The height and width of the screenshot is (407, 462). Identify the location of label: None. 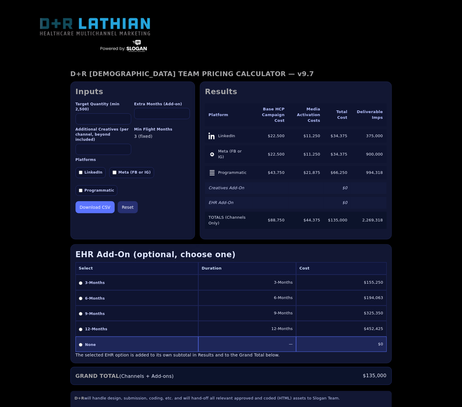
(137, 345).